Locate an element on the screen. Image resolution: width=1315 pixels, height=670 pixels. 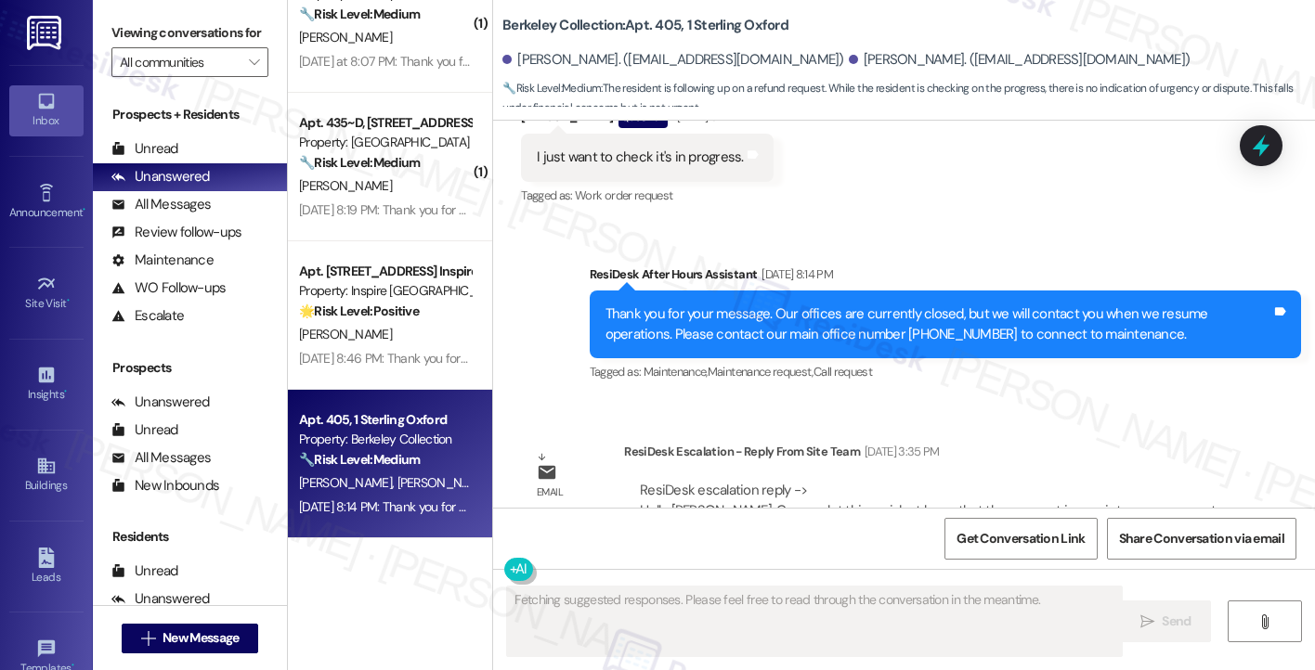
span: New Message is located at coordinates (201, 638).